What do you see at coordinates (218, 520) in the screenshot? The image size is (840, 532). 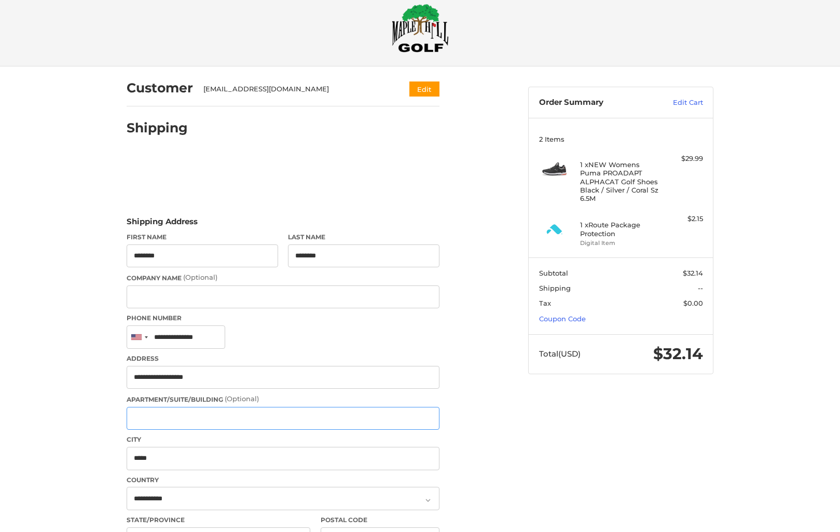 I see `label: State/Province` at bounding box center [218, 520].